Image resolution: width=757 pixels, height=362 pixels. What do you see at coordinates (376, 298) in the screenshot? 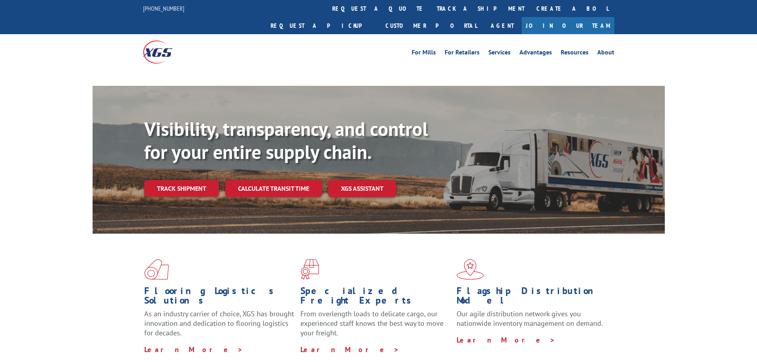
I see `h1: Specialized Freight Experts` at bounding box center [376, 298].